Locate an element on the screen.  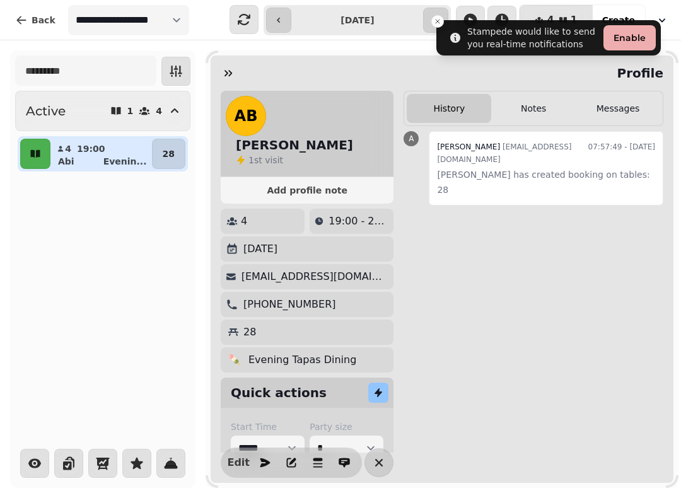
button: Enable is located at coordinates (630, 38).